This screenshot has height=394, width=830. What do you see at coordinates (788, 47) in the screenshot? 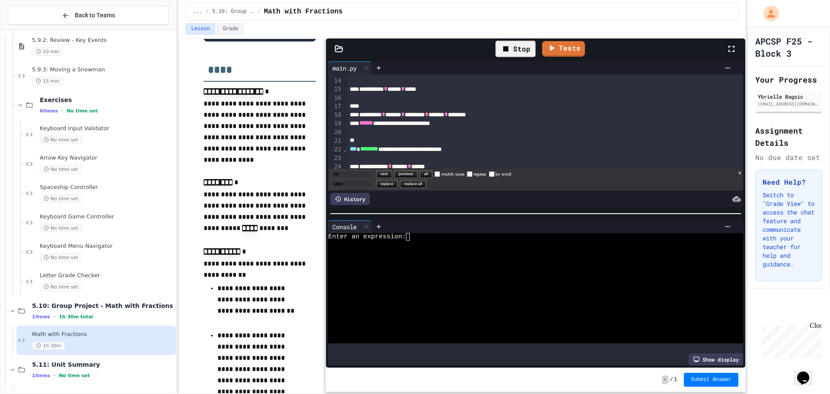
I see `h1: APCSP F25 - Block 3` at bounding box center [788, 47].